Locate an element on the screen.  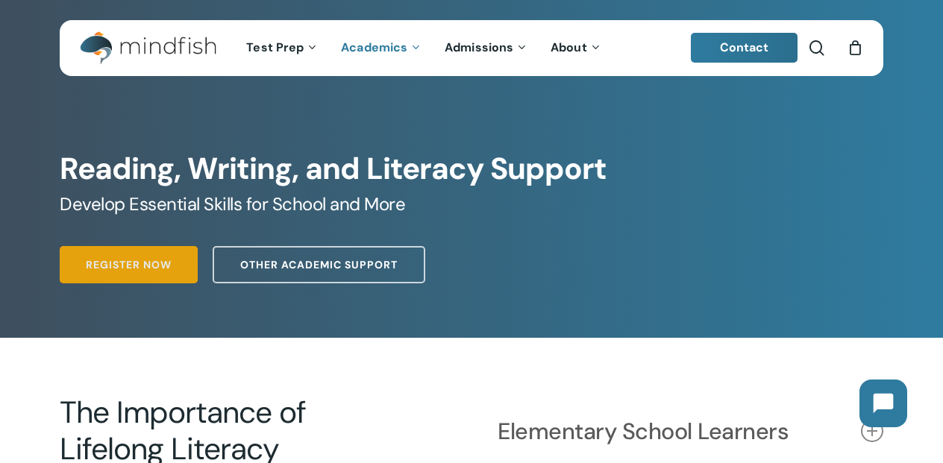
span: About is located at coordinates (568, 47).